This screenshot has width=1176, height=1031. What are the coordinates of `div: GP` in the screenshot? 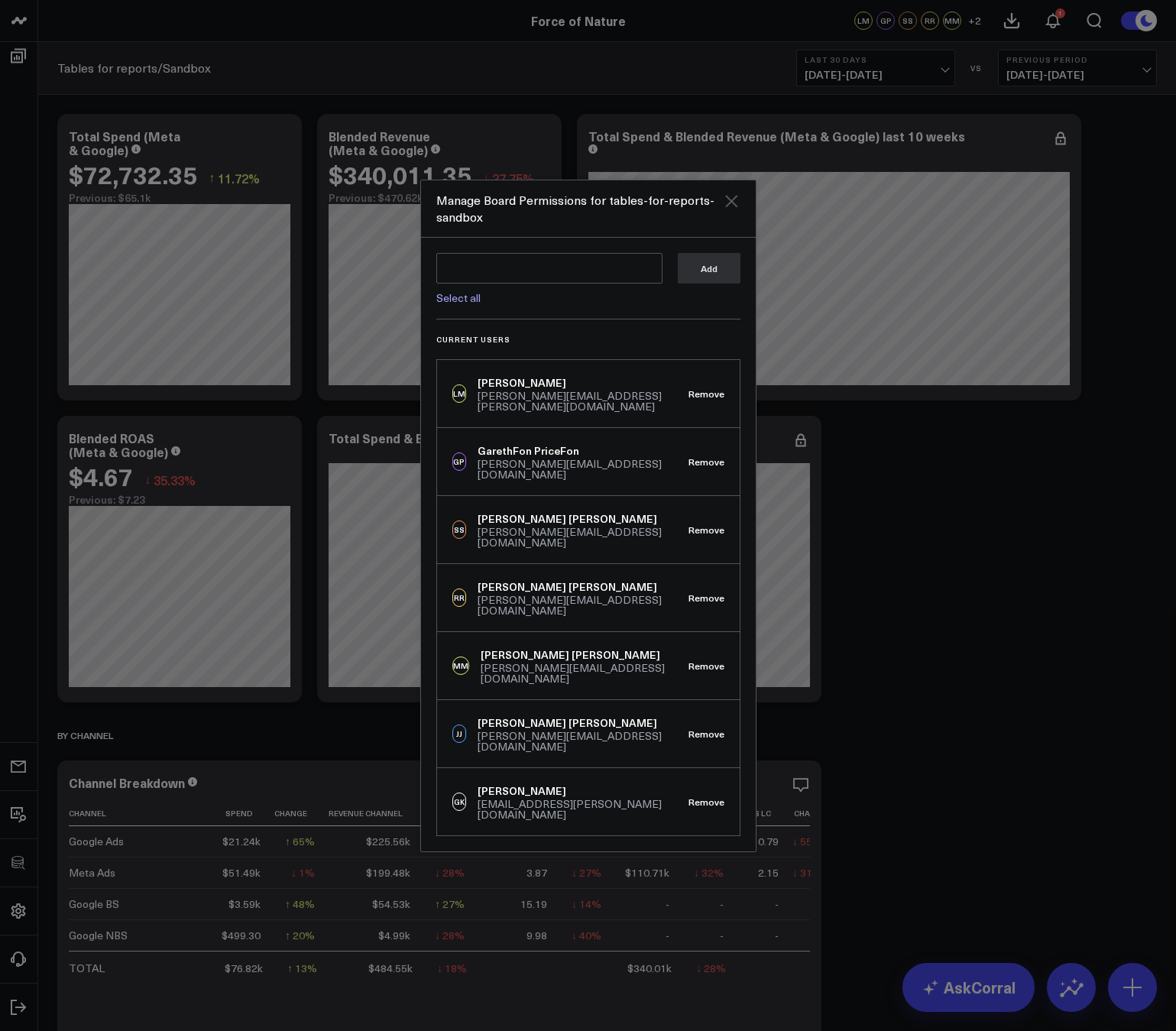 It's located at (459, 462).